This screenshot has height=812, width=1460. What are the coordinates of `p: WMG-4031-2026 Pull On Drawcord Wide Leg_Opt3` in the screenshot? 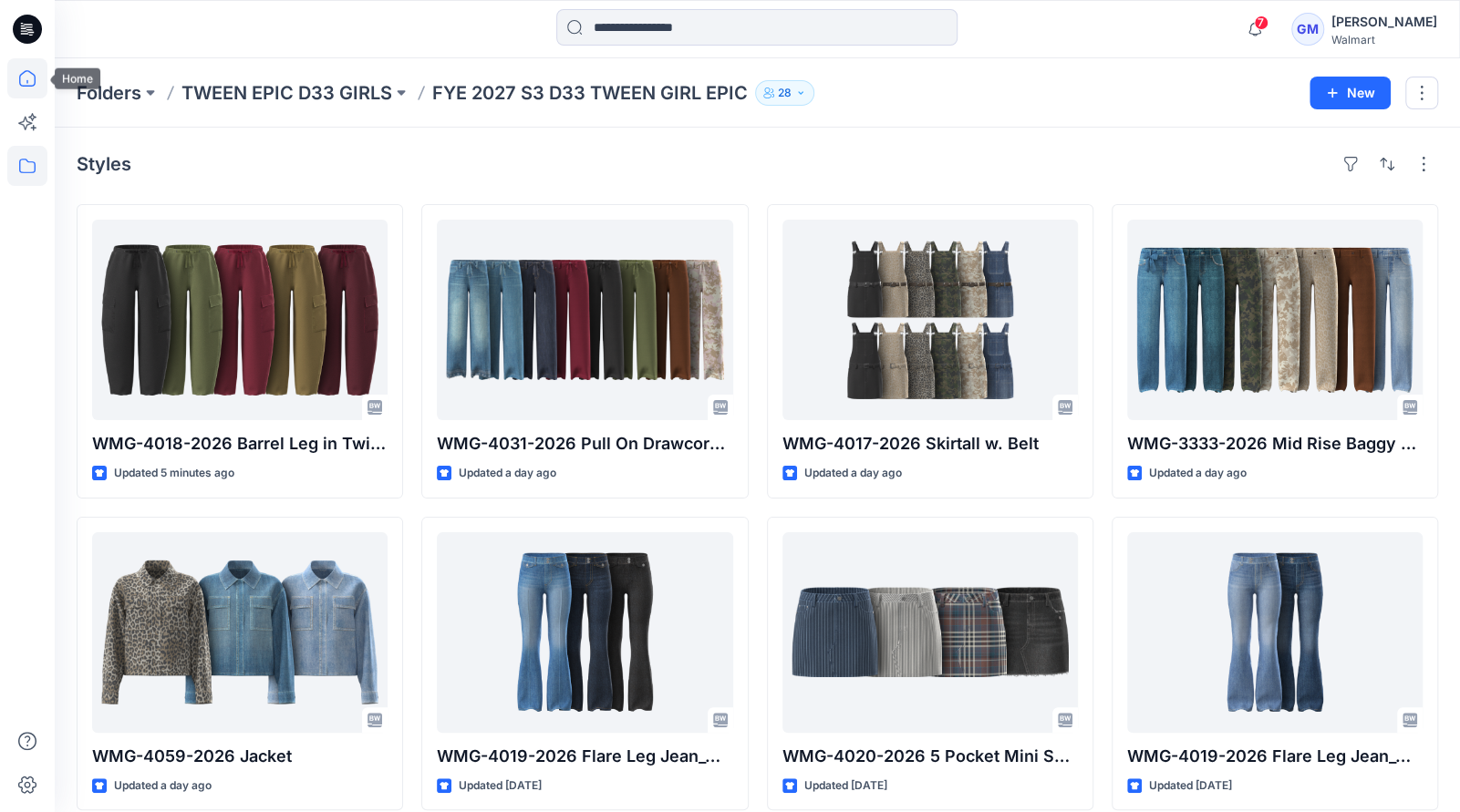 It's located at (585, 444).